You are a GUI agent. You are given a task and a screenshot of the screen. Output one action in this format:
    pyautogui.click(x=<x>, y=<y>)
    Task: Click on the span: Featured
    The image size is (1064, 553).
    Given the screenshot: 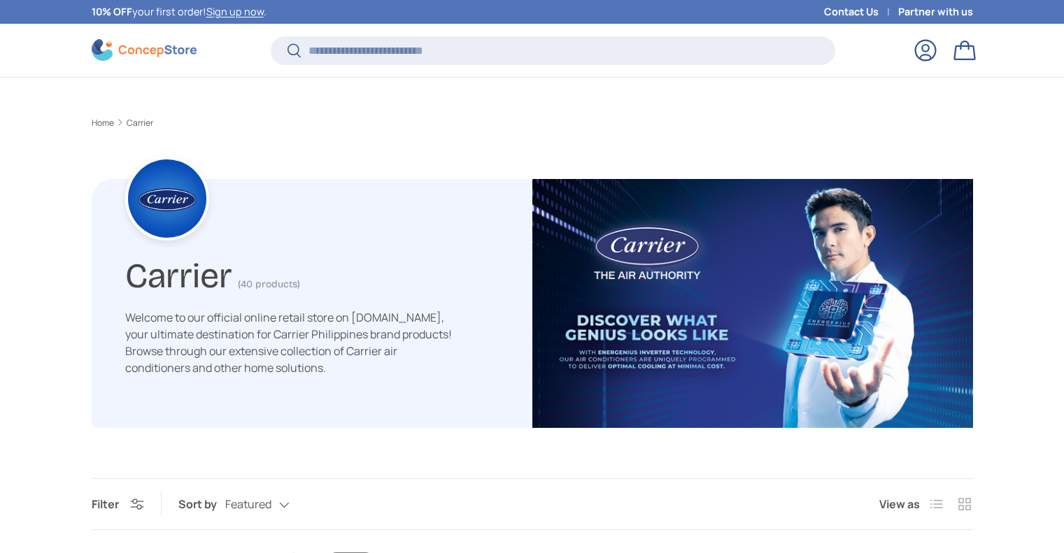 What is the action you would take?
    pyautogui.click(x=248, y=504)
    